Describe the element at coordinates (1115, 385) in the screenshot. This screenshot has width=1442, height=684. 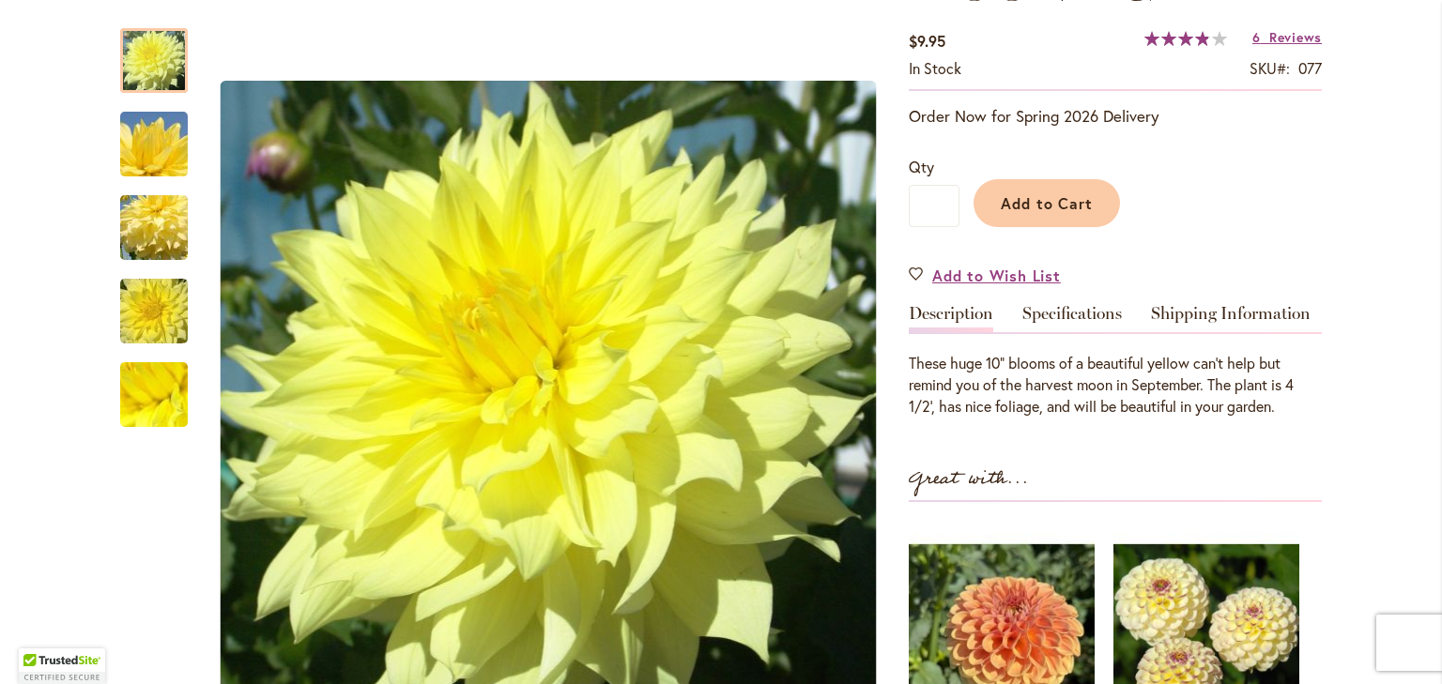
I see `div: These huge 10" blooms of a beautiful yellow can't help but remind you of the harvest moon in Sept...` at that location.